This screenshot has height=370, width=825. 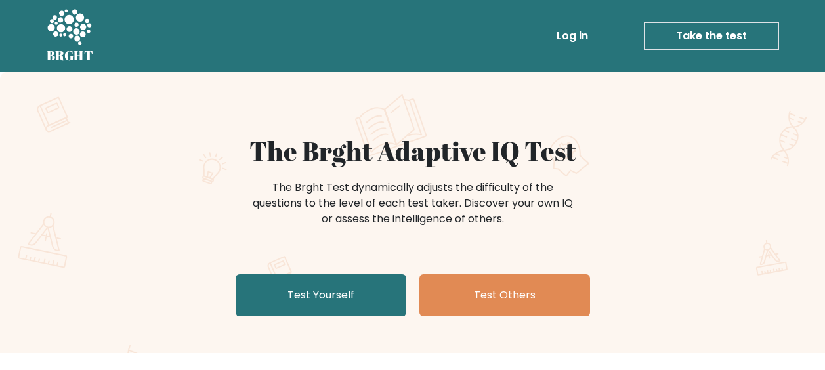 What do you see at coordinates (413, 151) in the screenshot?
I see `h1: The Brght Adaptive IQ Test` at bounding box center [413, 151].